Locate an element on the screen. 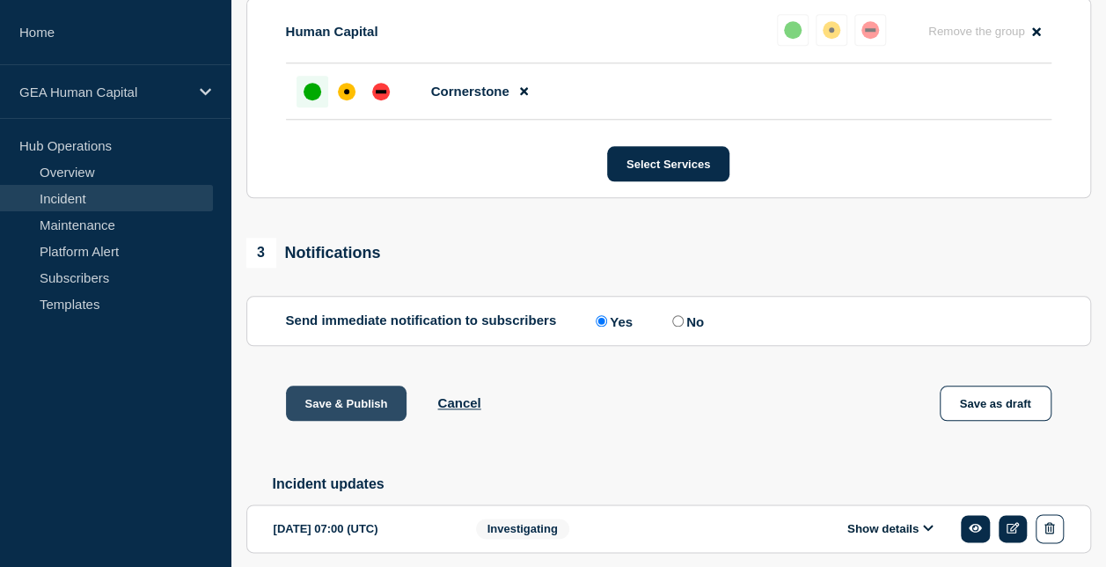 The image size is (1106, 567). button: Save & Publish is located at coordinates (347, 403).